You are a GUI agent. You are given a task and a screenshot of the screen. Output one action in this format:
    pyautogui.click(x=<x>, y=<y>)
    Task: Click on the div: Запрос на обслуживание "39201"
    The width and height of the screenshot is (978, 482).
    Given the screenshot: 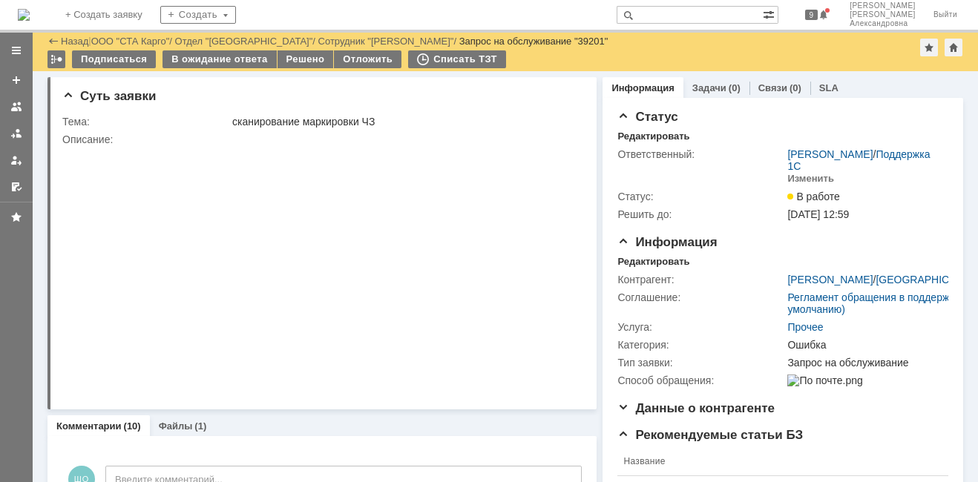 What is the action you would take?
    pyautogui.click(x=534, y=41)
    